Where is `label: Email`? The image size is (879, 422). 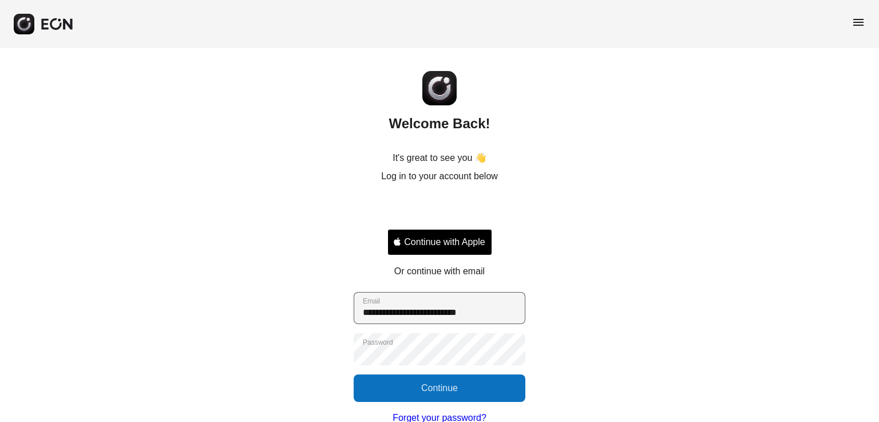 label: Email is located at coordinates (371, 301).